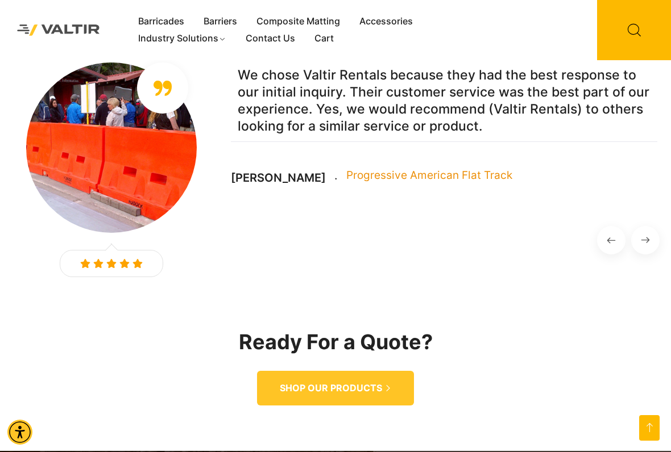 This screenshot has height=452, width=671. Describe the element at coordinates (429, 176) in the screenshot. I see `p: Progressive American Flat Track` at that location.